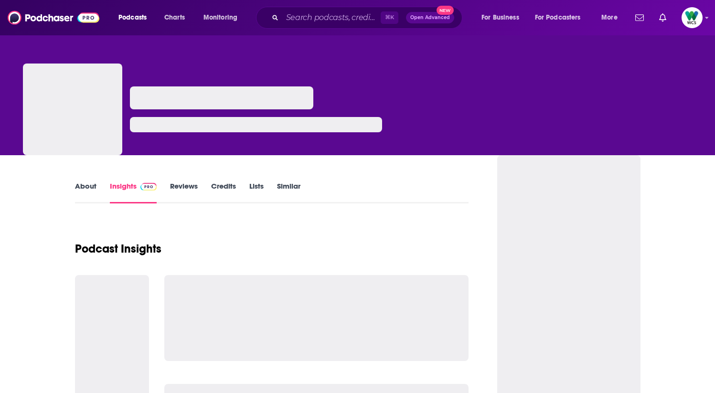 The height and width of the screenshot is (393, 715). I want to click on img: Podchaser - Follow, Share and Rate Podcasts, so click(54, 18).